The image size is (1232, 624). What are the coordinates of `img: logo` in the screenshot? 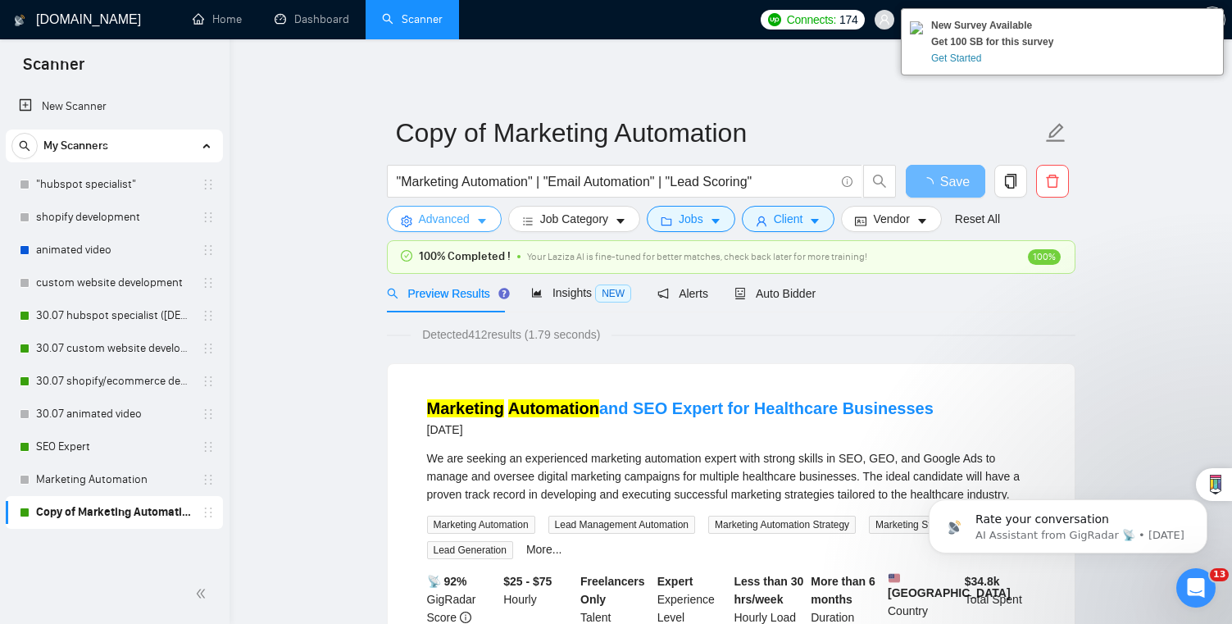 It's located at (20, 20).